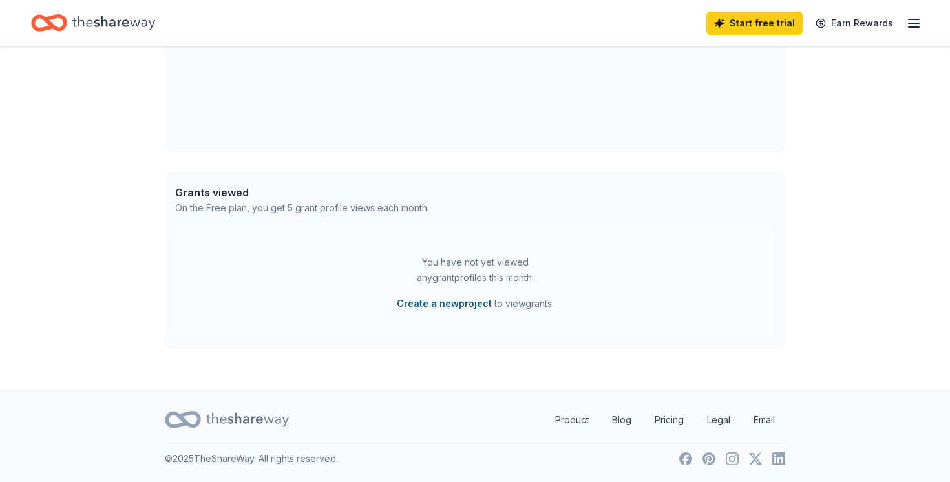  I want to click on p: © 2025 TheShareWay. All rights reserved., so click(251, 459).